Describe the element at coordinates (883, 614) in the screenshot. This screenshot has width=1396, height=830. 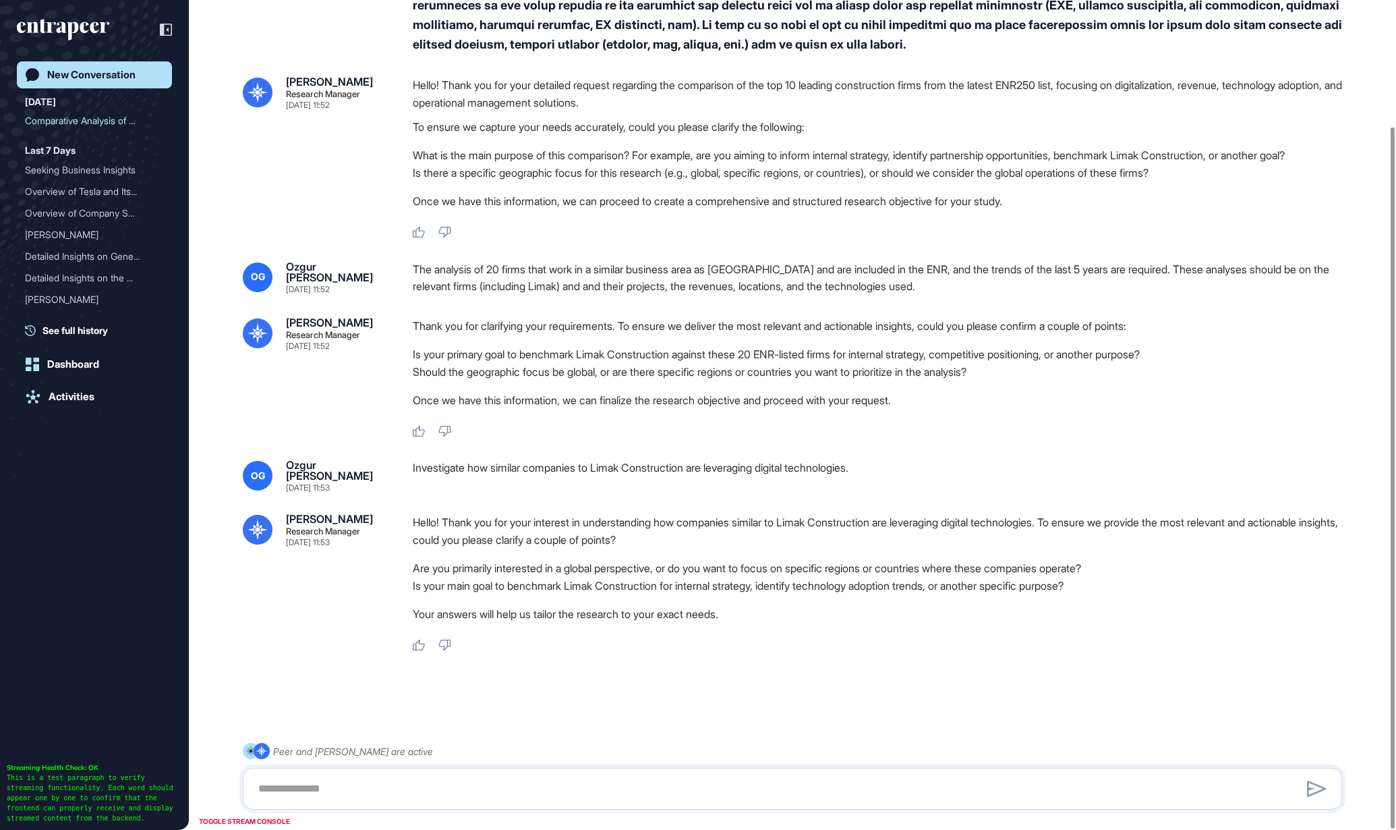
I see `p: Your answers will help us tailor the research to your exact needs.` at that location.